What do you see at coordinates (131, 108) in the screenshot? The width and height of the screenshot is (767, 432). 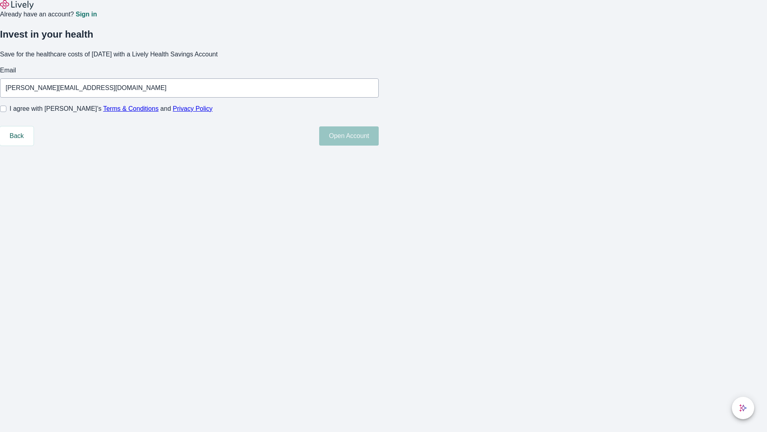 I see `a: Terms & Conditions` at bounding box center [131, 108].